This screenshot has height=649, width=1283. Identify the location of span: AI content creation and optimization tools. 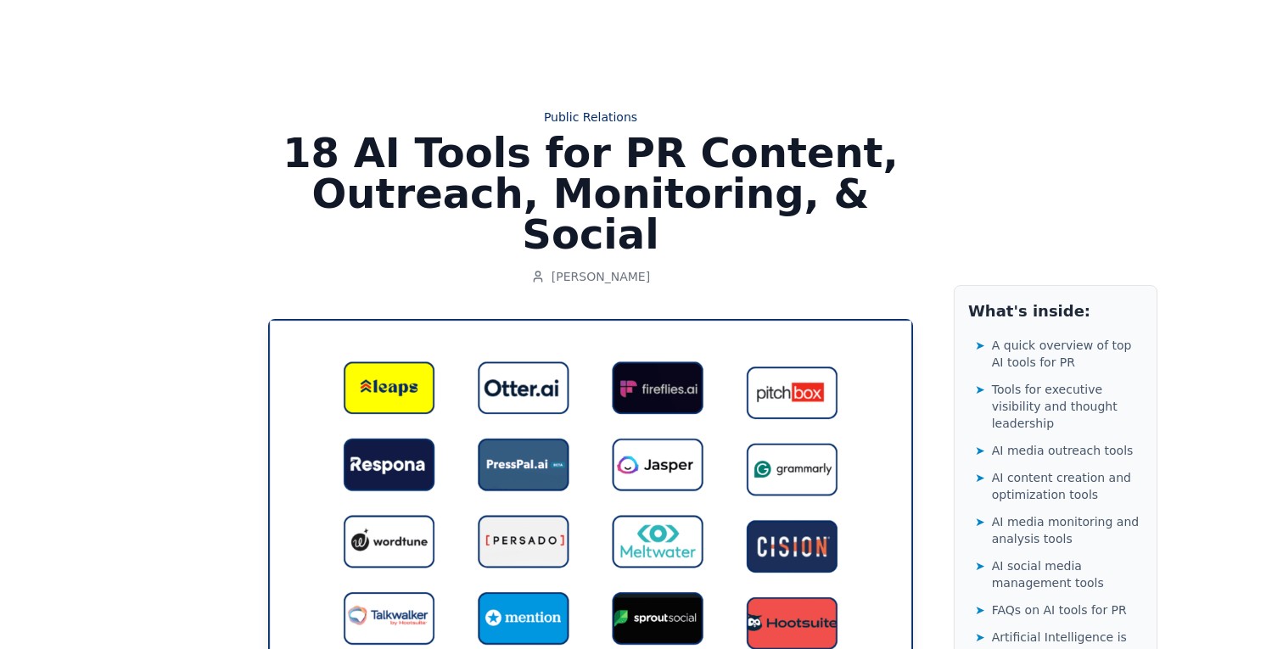
(1068, 486).